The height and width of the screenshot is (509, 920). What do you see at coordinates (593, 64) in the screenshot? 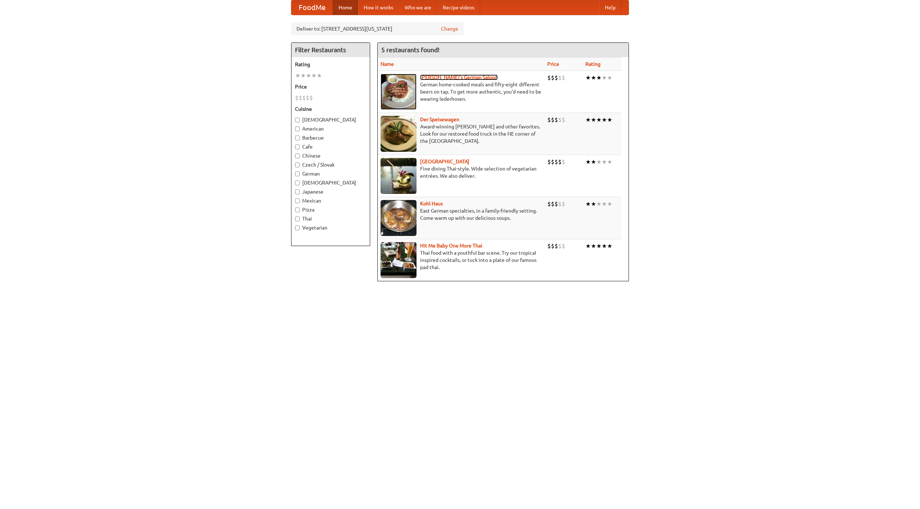
I see `a: Rating` at bounding box center [593, 64].